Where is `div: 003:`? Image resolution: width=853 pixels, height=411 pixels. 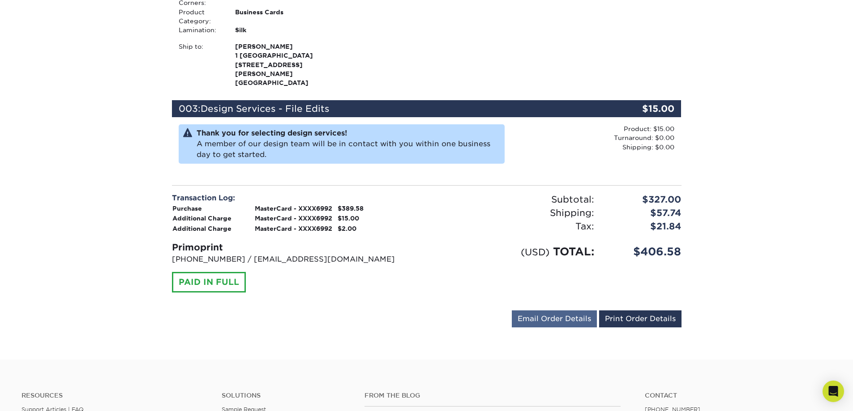 div: 003: is located at coordinates (384, 109).